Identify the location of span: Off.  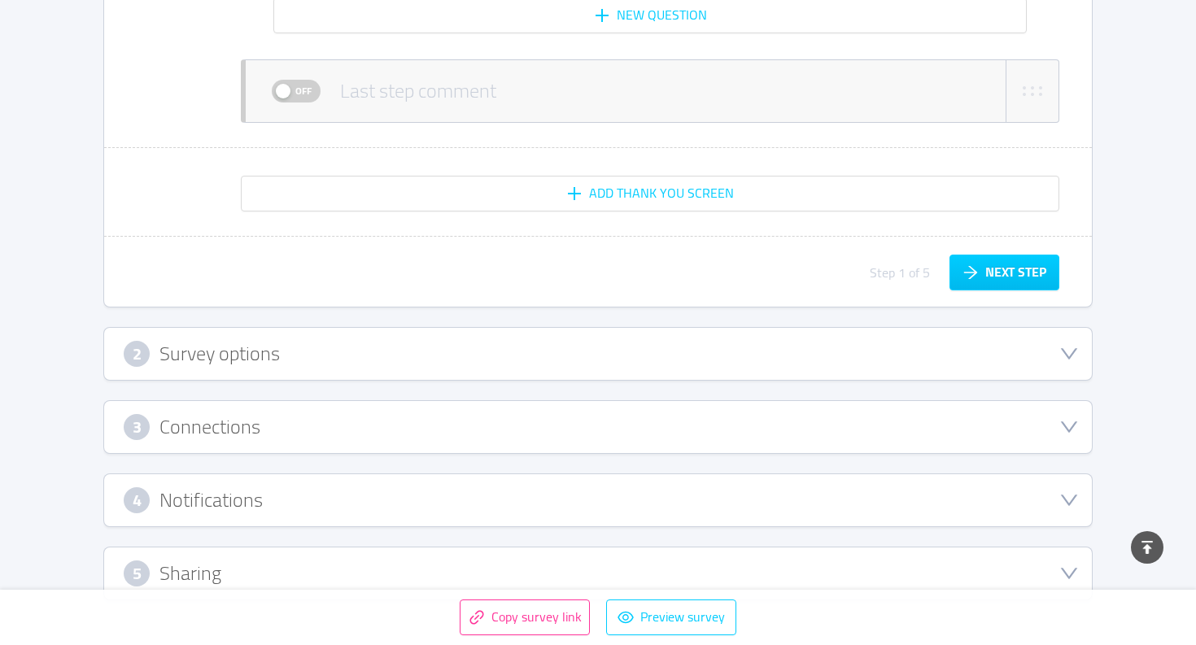
(303, 91).